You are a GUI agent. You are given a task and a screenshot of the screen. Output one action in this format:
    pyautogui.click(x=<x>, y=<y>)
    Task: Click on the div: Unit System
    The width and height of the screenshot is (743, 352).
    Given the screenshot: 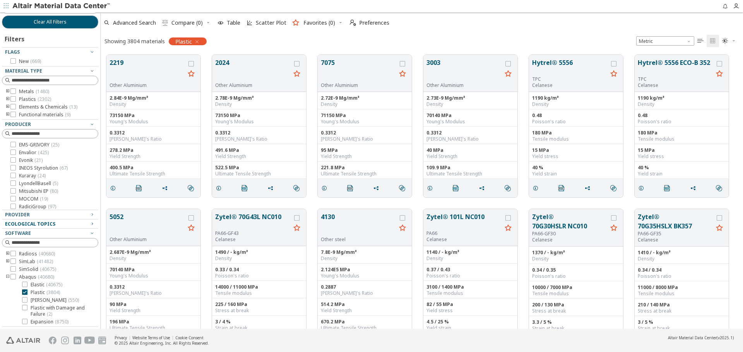 What is the action you would take?
    pyautogui.click(x=665, y=41)
    